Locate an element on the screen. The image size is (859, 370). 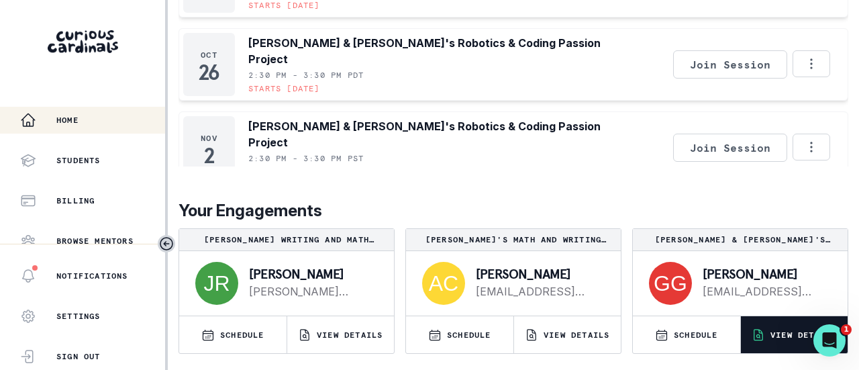
p: Students is located at coordinates (79, 160).